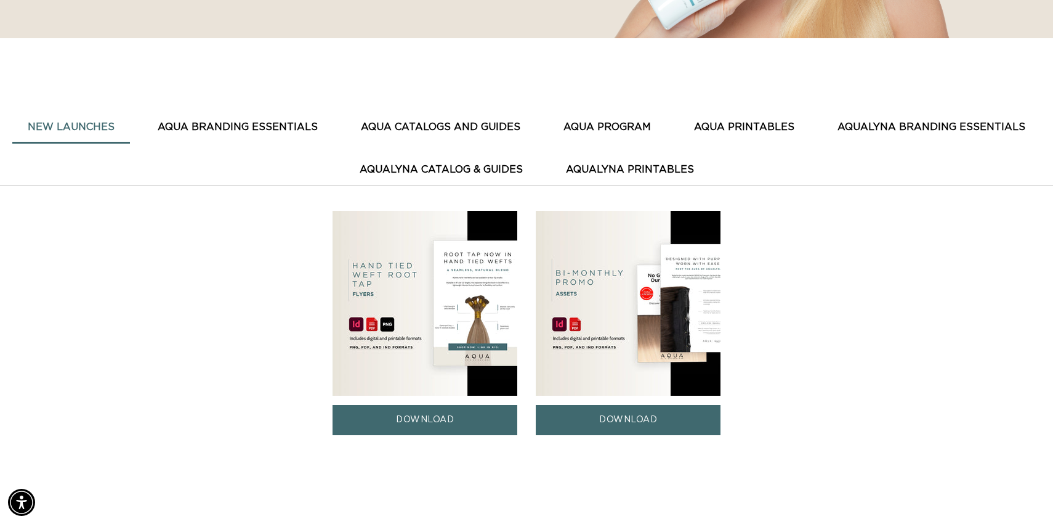  What do you see at coordinates (238, 127) in the screenshot?
I see `button: AQUA BRANDING ESSENTIALS` at bounding box center [238, 127].